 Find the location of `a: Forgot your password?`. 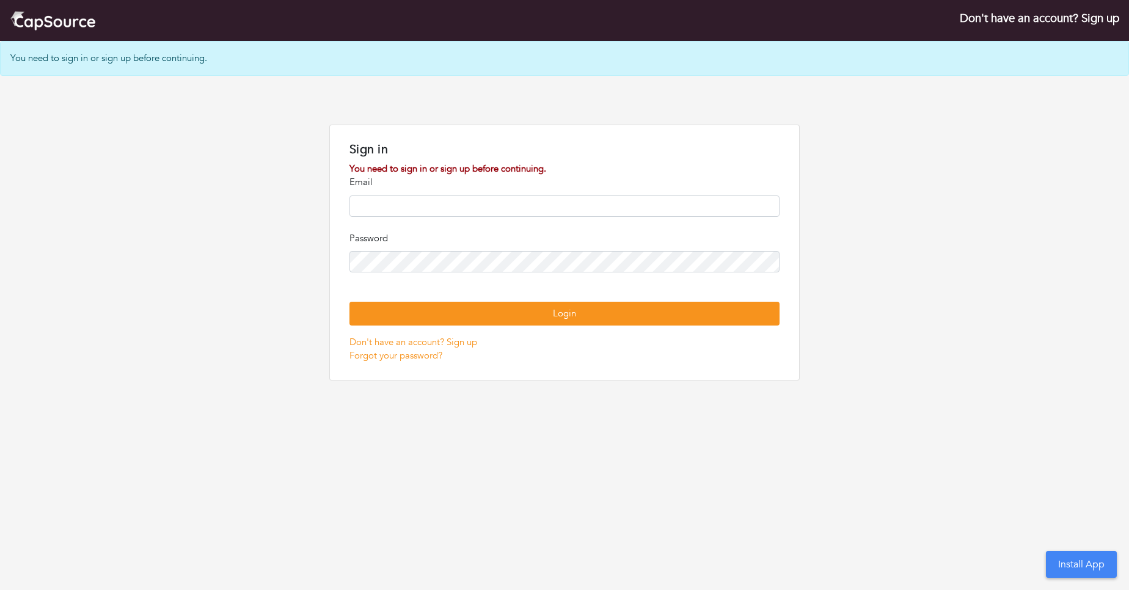

a: Forgot your password? is located at coordinates (396, 356).